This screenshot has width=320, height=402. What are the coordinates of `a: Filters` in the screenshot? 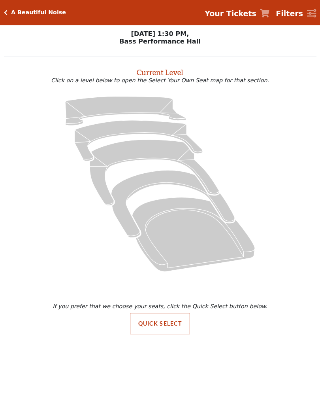 It's located at (296, 13).